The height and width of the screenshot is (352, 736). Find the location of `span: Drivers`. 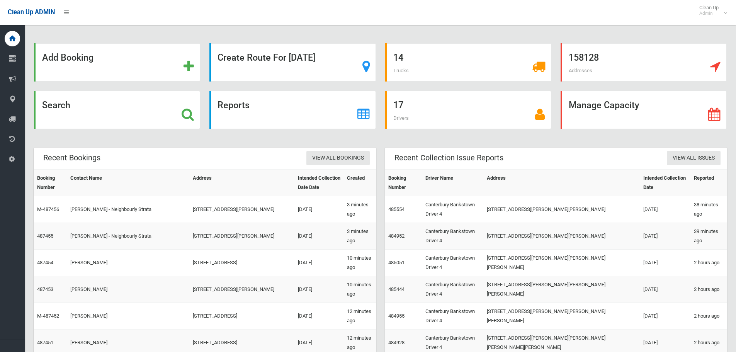

span: Drivers is located at coordinates (401, 118).